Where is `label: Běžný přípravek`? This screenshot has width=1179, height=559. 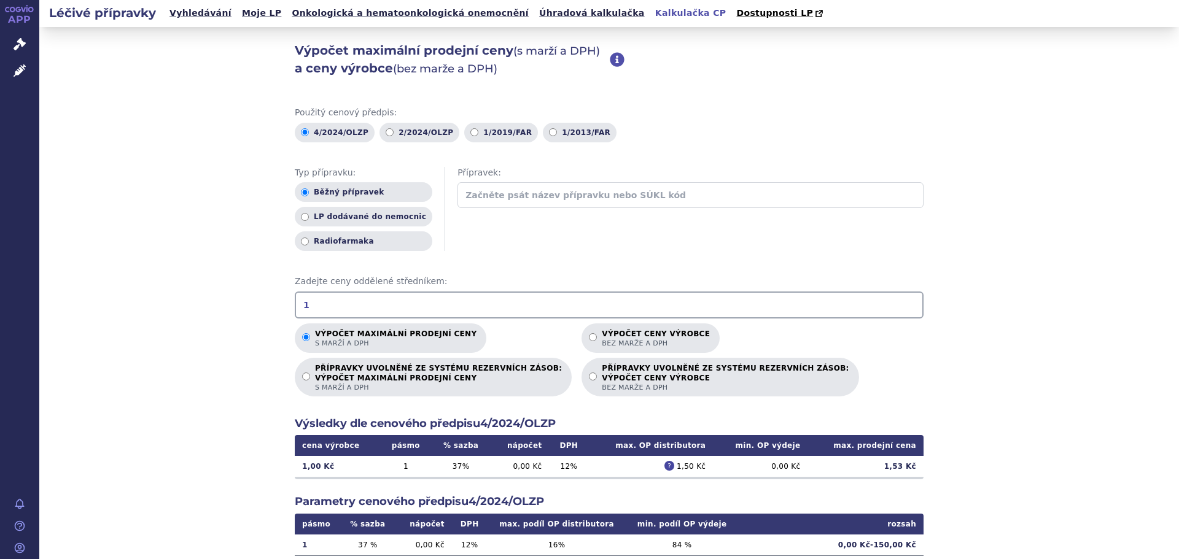
label: Běžný přípravek is located at coordinates (363, 192).